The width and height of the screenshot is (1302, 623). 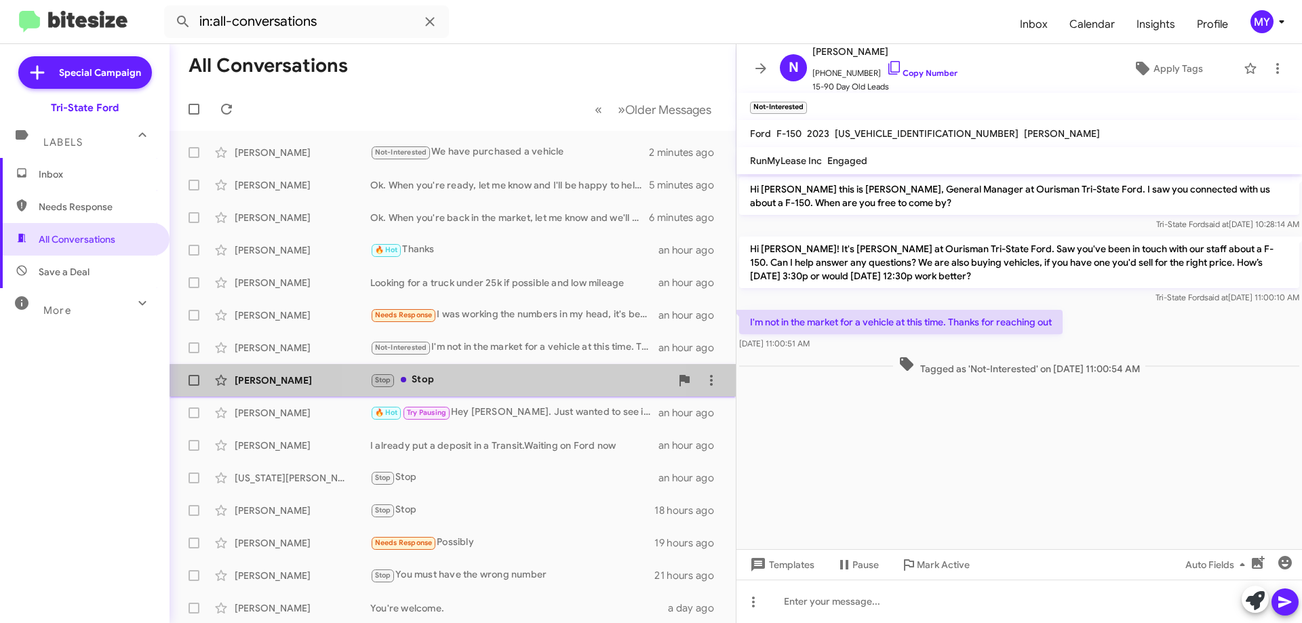 I want to click on div: Ok. When you're back in the market, let me know and we'll get you into a new truck!, so click(x=509, y=218).